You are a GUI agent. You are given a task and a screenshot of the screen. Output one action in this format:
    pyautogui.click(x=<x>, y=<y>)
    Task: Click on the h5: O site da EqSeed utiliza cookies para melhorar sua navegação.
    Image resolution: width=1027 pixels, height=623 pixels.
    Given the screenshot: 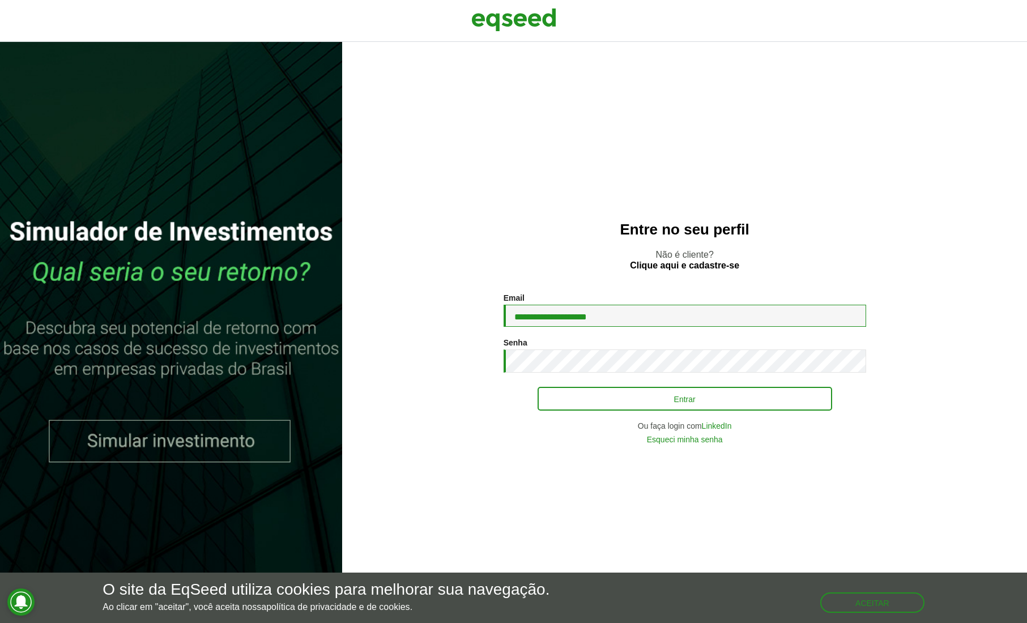 What is the action you would take?
    pyautogui.click(x=326, y=589)
    